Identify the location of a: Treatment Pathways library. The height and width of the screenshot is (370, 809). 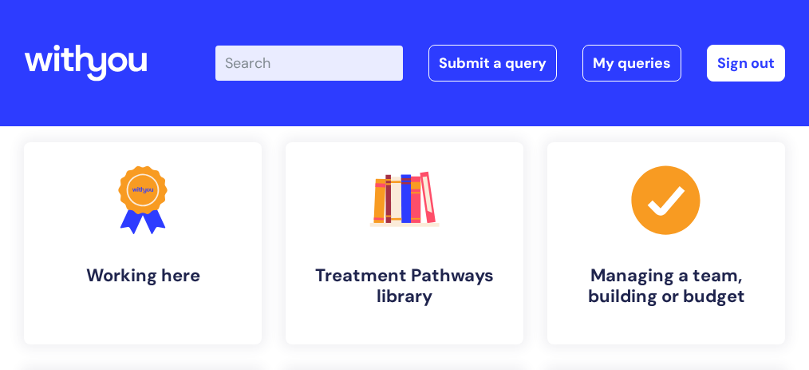
(405, 243).